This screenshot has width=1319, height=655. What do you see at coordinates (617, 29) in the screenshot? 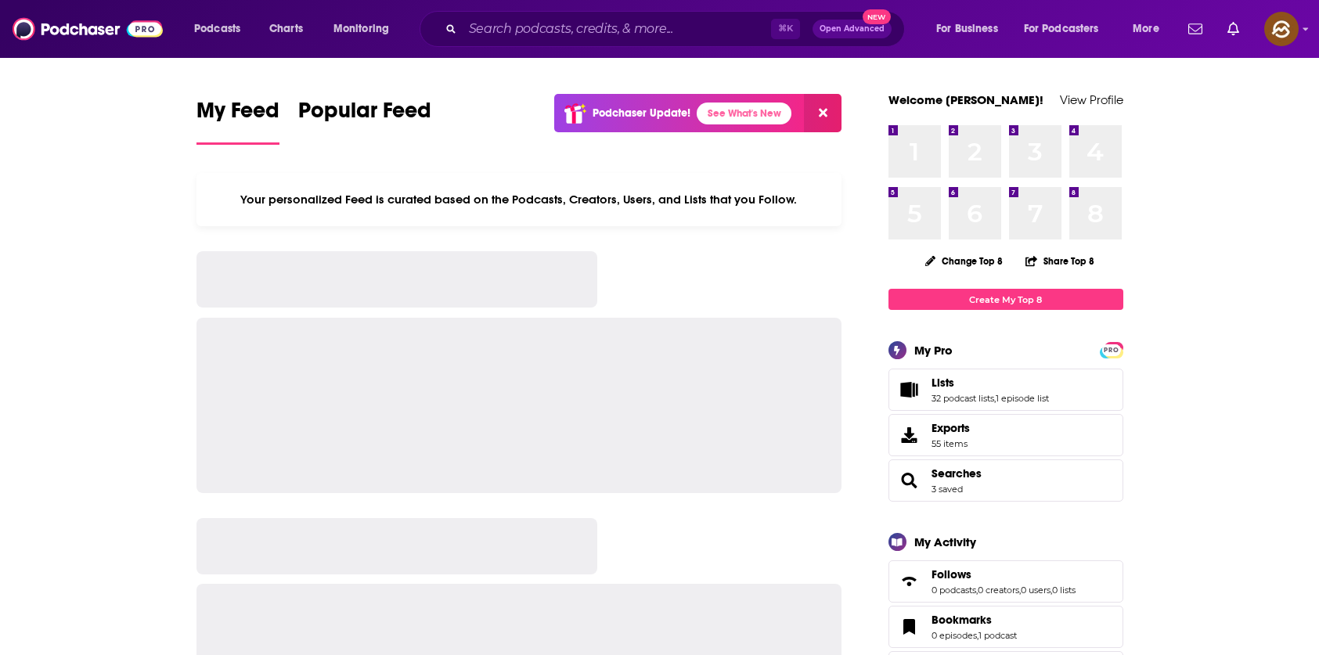
I see `input: Search podcasts, credits, & more...` at bounding box center [617, 29].